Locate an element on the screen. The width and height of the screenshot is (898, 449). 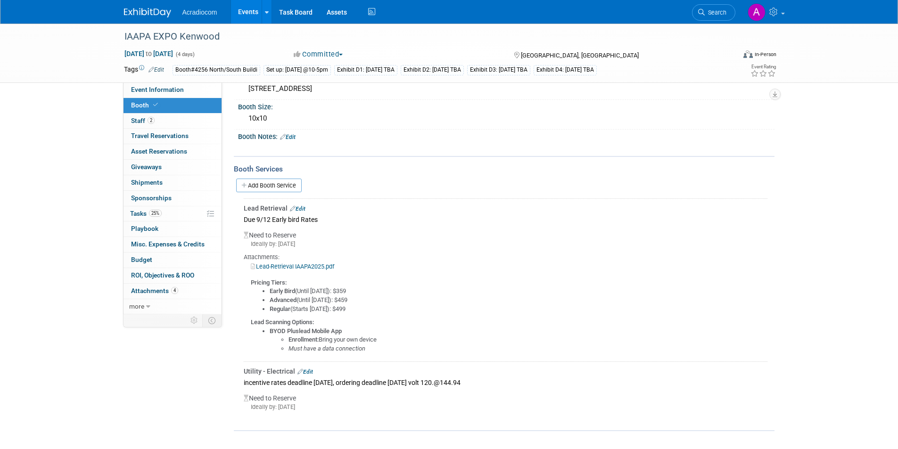
div: Lead Retrieval is located at coordinates (505, 208).